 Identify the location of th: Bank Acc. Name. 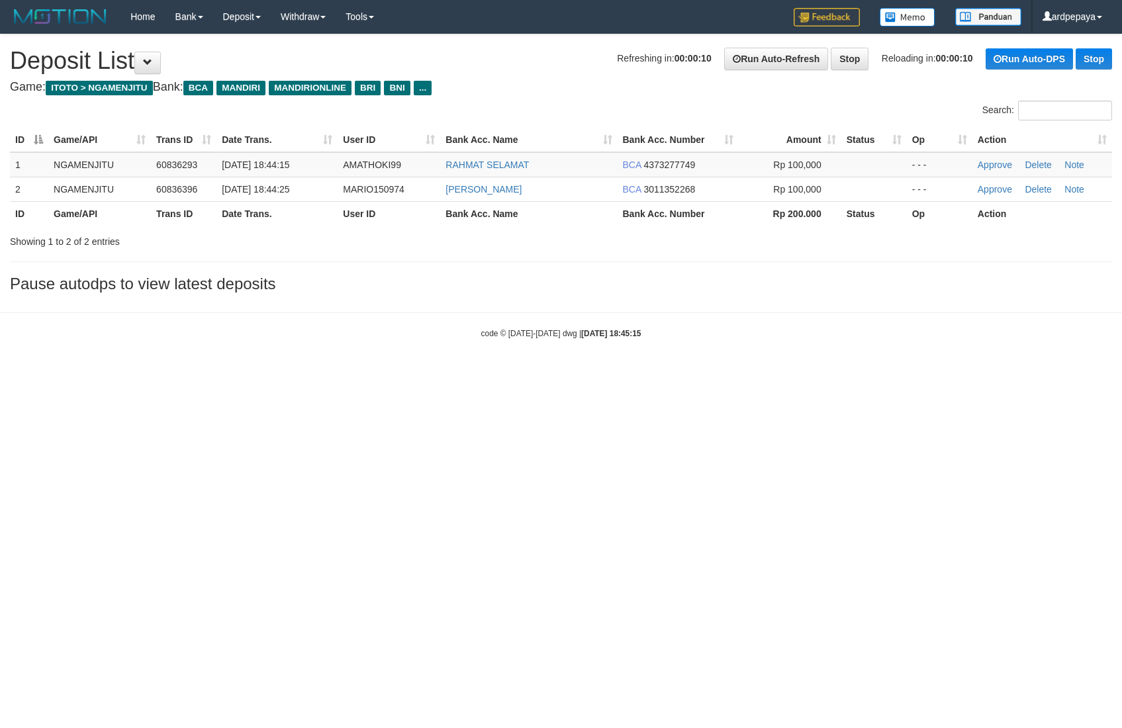
(528, 213).